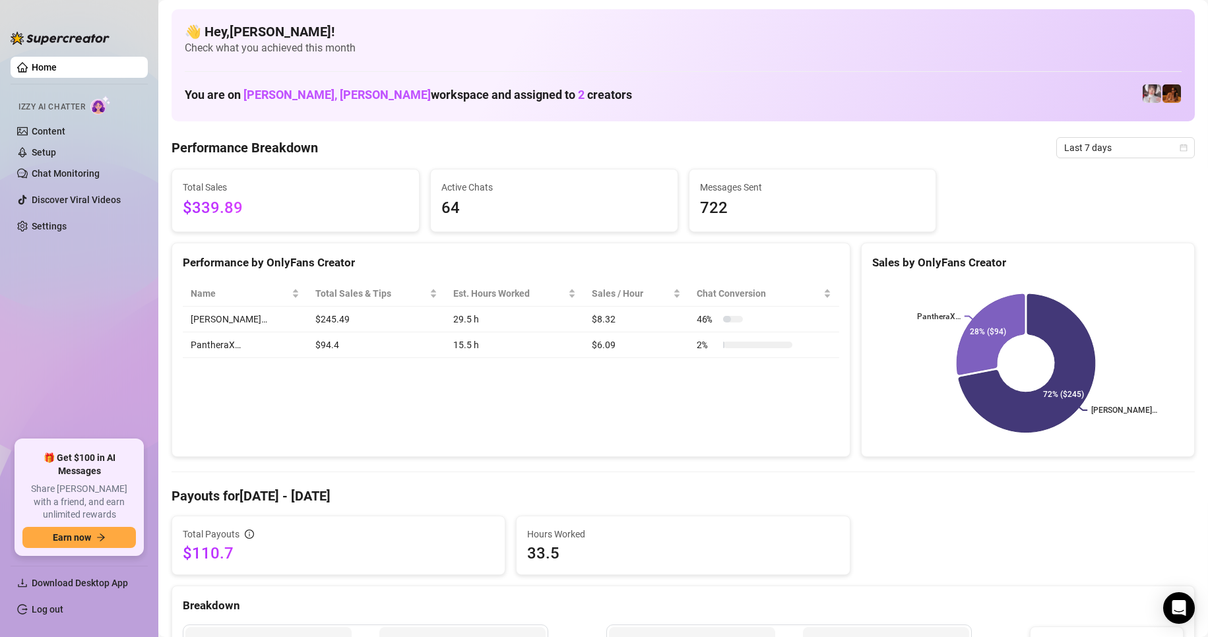  What do you see at coordinates (636, 345) in the screenshot?
I see `td: $6.09` at bounding box center [636, 345].